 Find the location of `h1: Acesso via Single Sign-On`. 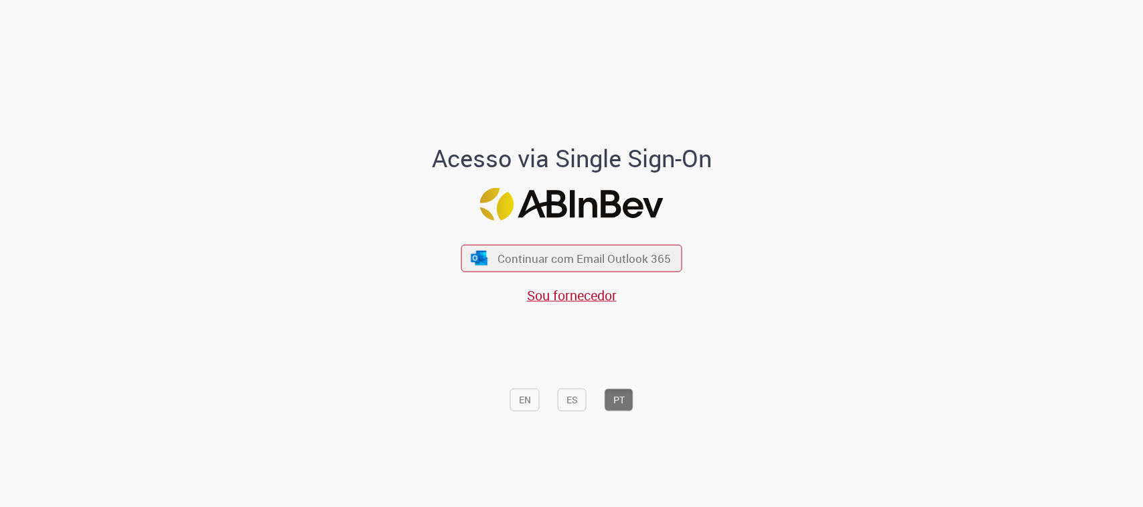

h1: Acesso via Single Sign-On is located at coordinates (571, 159).